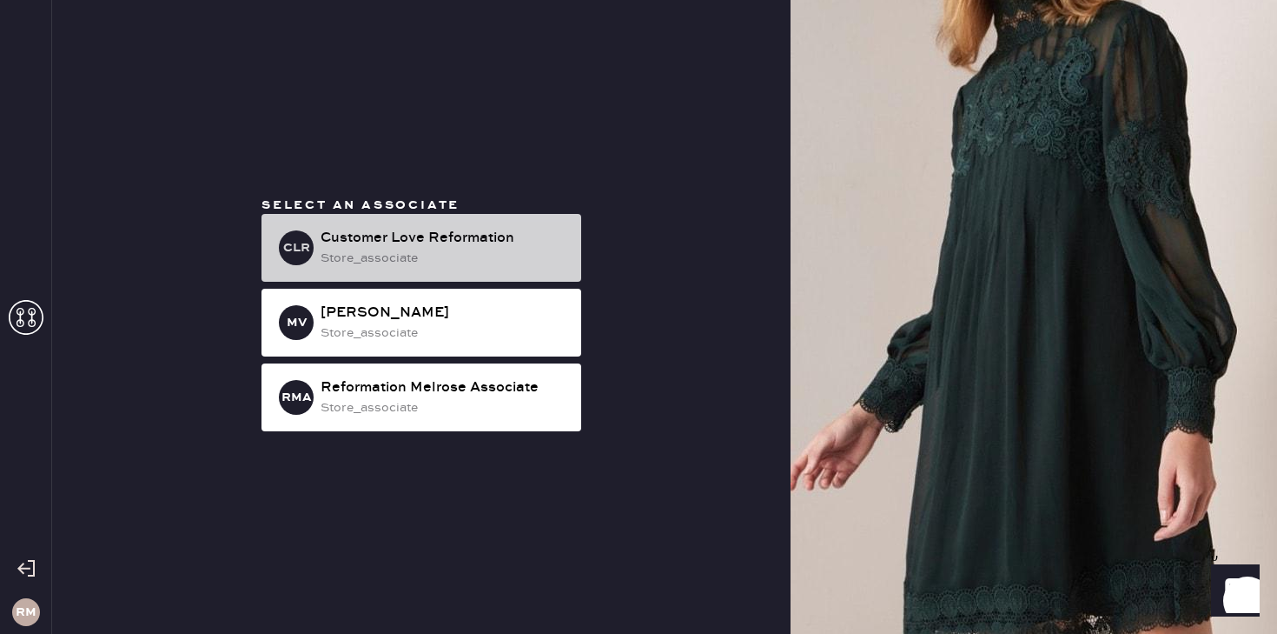 The image size is (1277, 634). I want to click on h3: RM, so click(26, 612).